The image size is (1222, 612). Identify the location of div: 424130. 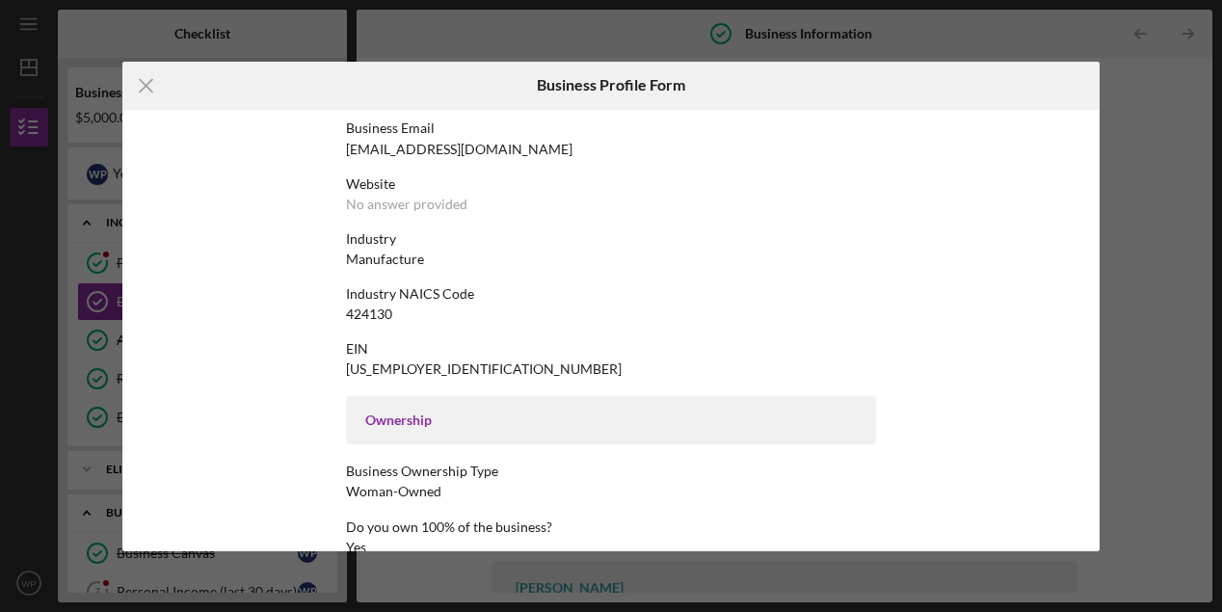
(369, 314).